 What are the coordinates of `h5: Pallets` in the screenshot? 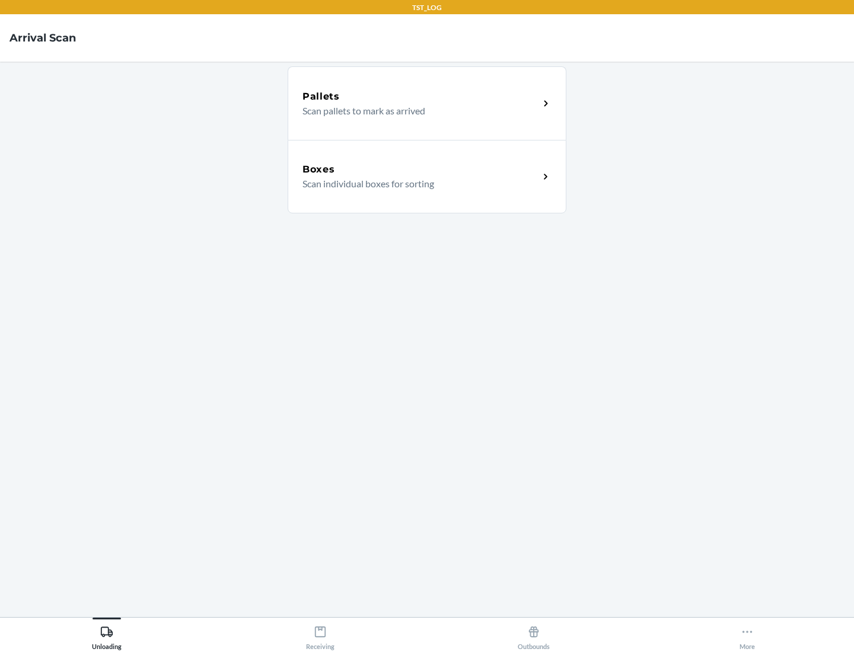 It's located at (321, 97).